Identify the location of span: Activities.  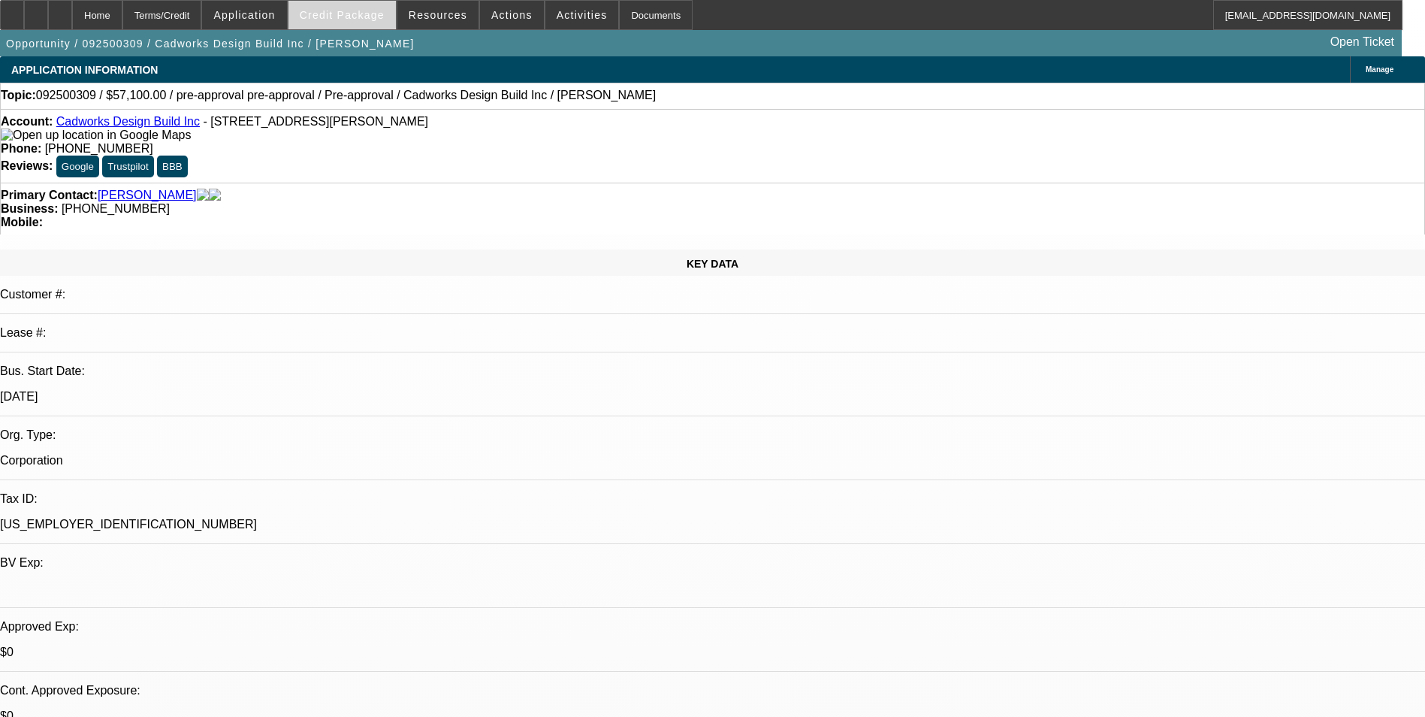
(582, 15).